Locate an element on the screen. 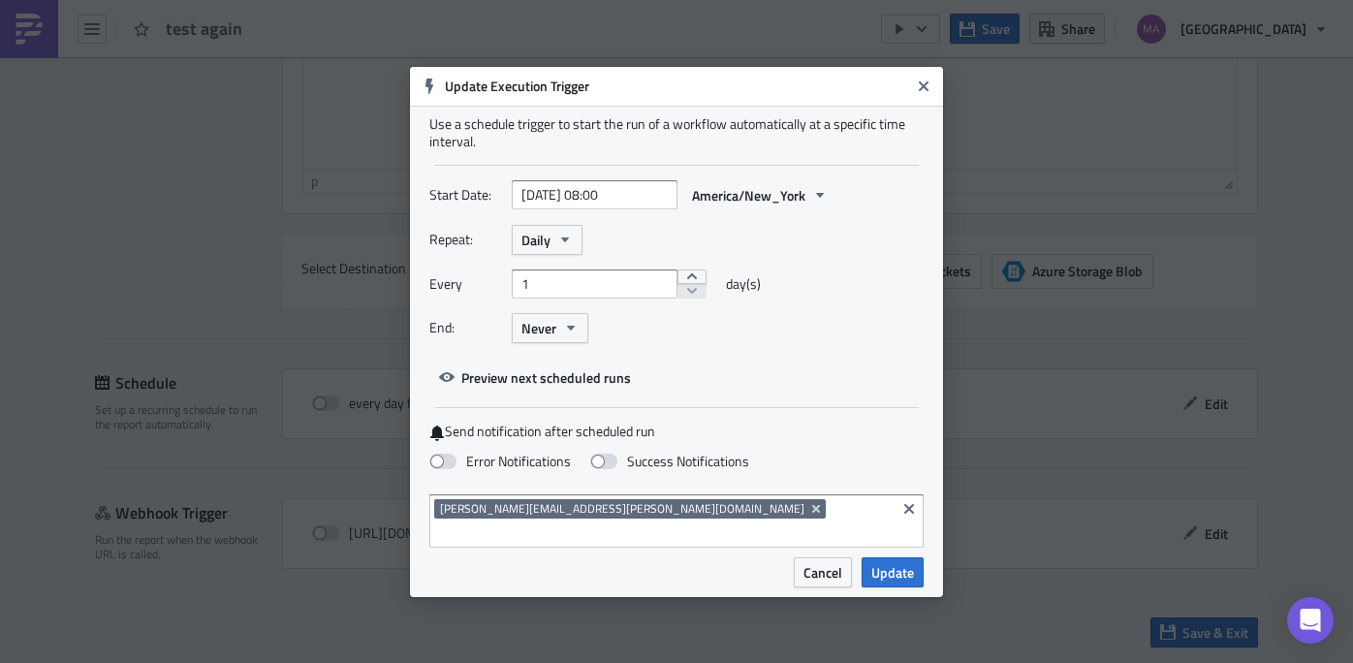  span: Never is located at coordinates (539, 328).